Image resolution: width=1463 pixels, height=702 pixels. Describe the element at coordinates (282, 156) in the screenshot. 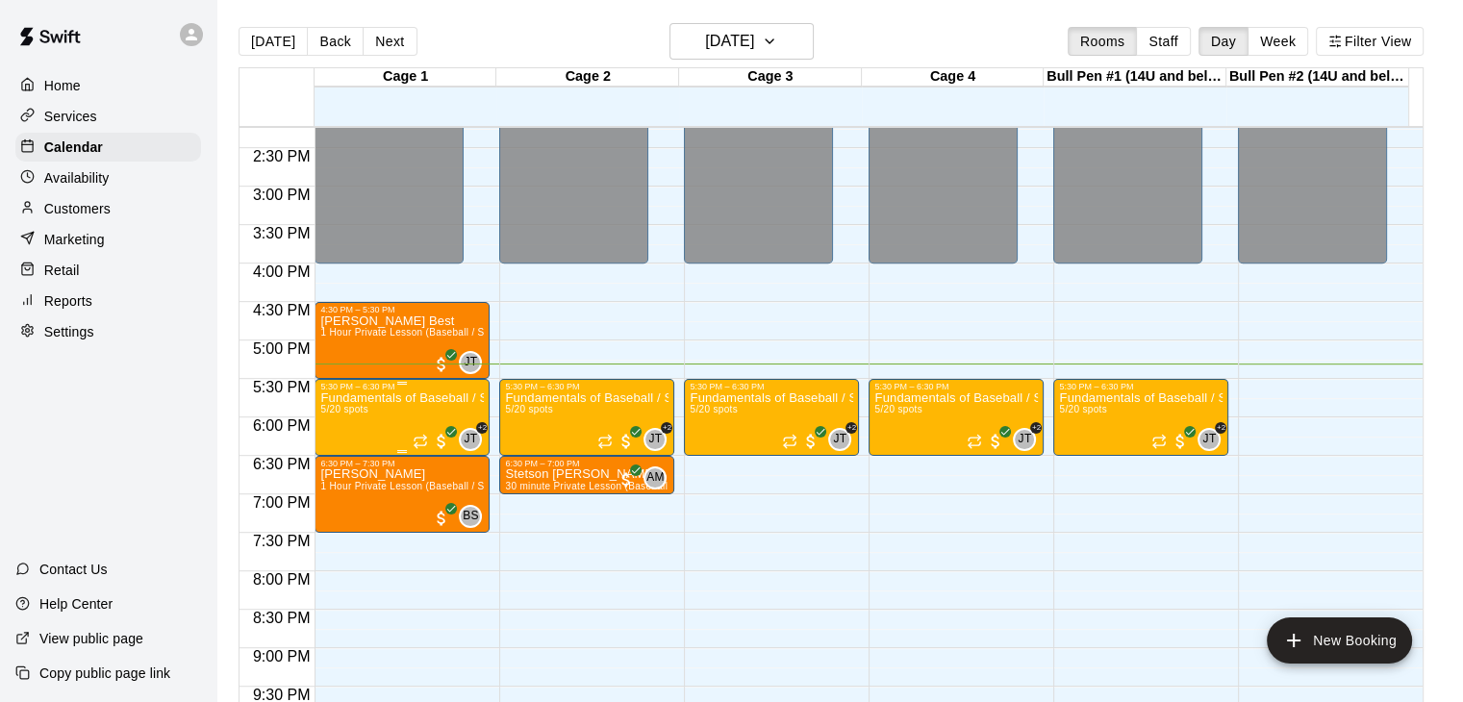

I see `span: 2:30 PM` at that location.